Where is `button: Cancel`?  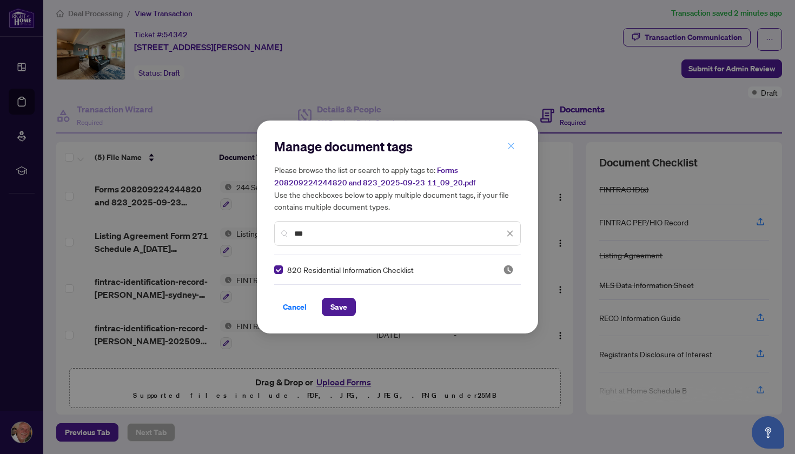 button: Cancel is located at coordinates (295, 307).